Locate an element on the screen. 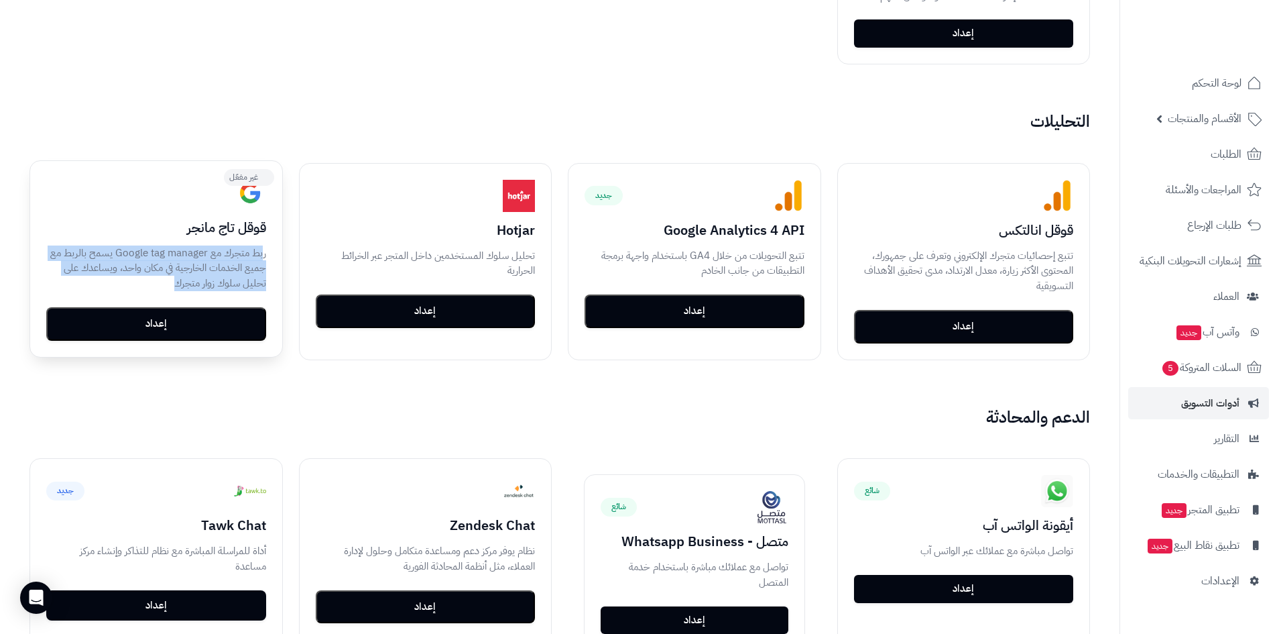  a: العملاء is located at coordinates (1199, 296).